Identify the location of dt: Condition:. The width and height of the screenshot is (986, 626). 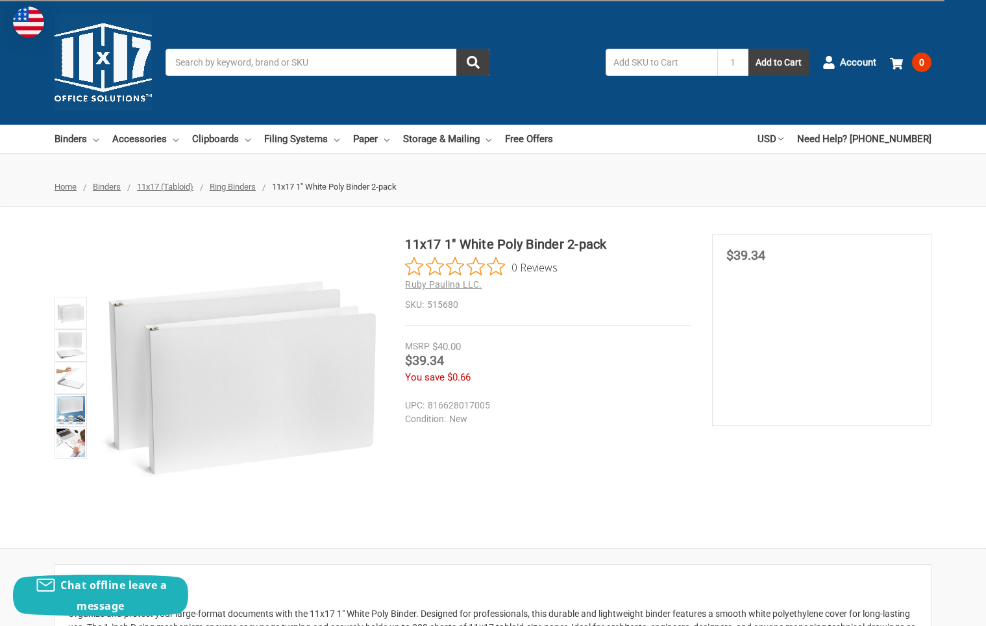
(425, 419).